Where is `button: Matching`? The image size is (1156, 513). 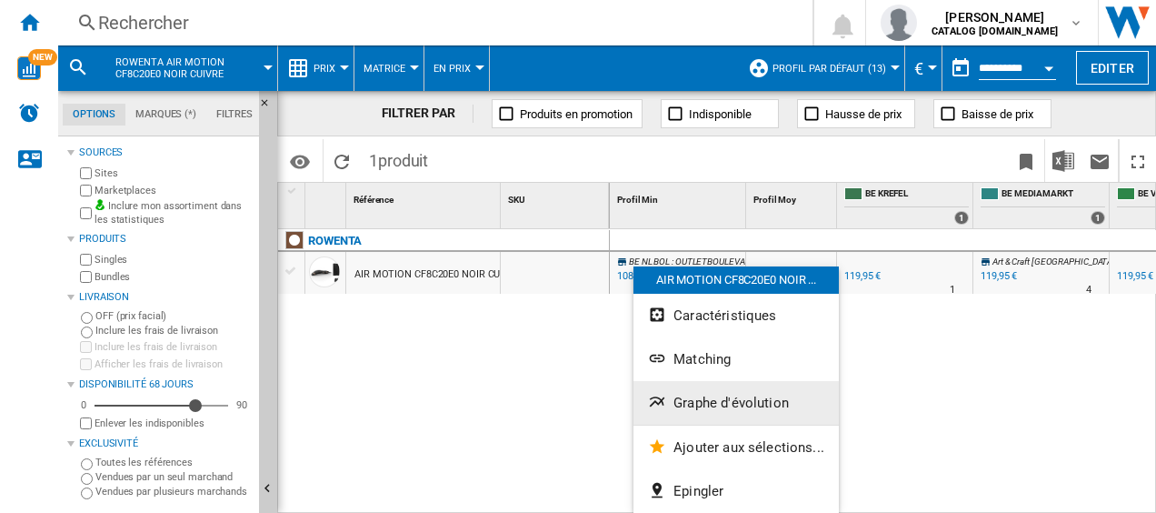
button: Matching is located at coordinates (736, 359).